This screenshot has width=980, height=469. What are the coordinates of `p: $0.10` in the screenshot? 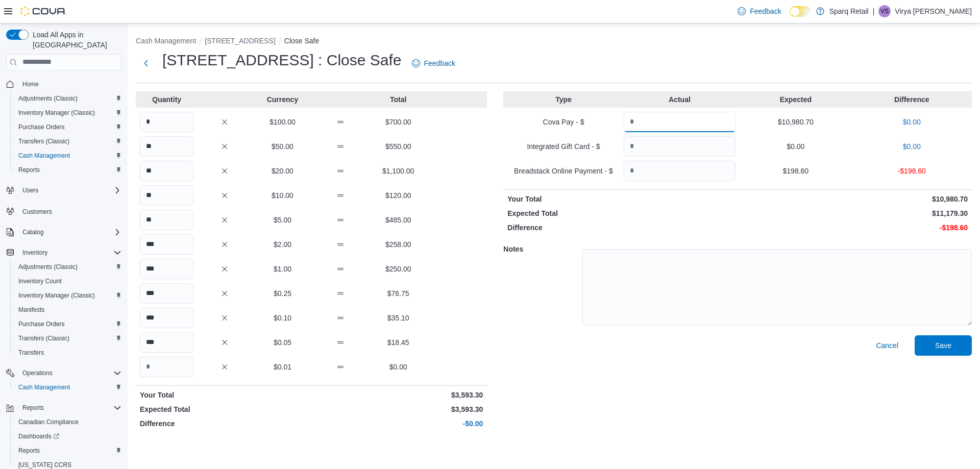 It's located at (282, 318).